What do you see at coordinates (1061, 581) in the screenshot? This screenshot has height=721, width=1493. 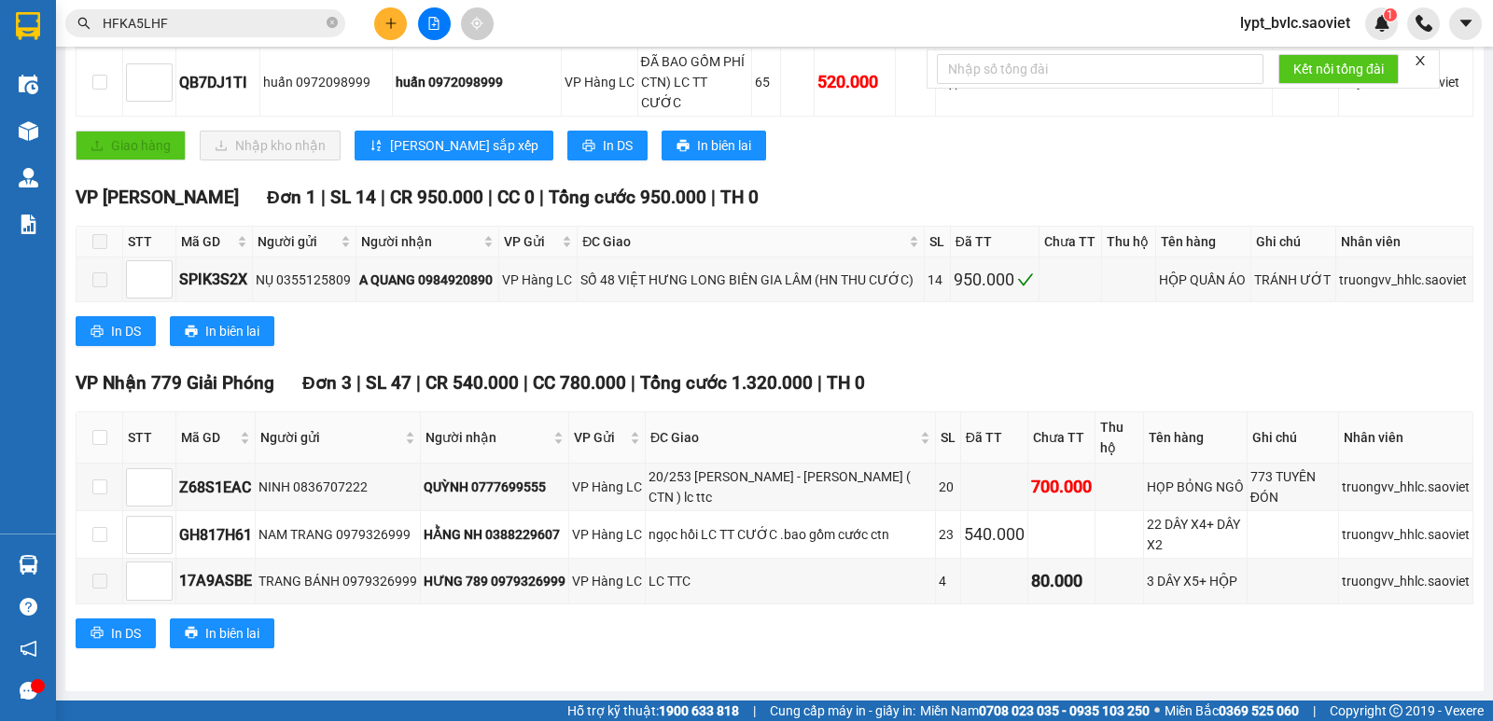 I see `div: 80.000` at bounding box center [1061, 581].